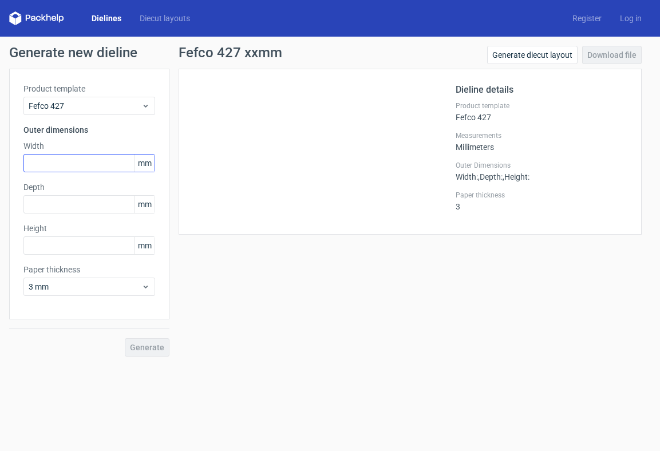 Image resolution: width=660 pixels, height=451 pixels. What do you see at coordinates (89, 146) in the screenshot?
I see `label: Width` at bounding box center [89, 146].